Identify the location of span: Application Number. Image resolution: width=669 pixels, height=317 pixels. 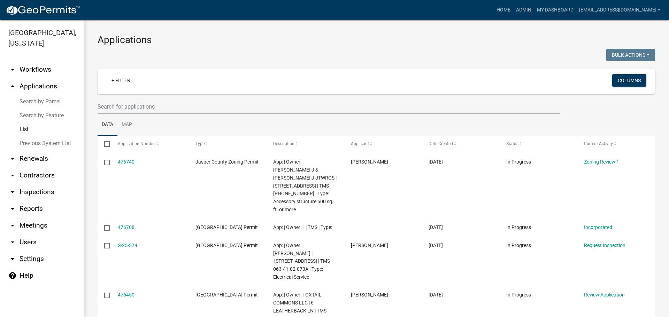
(137, 144).